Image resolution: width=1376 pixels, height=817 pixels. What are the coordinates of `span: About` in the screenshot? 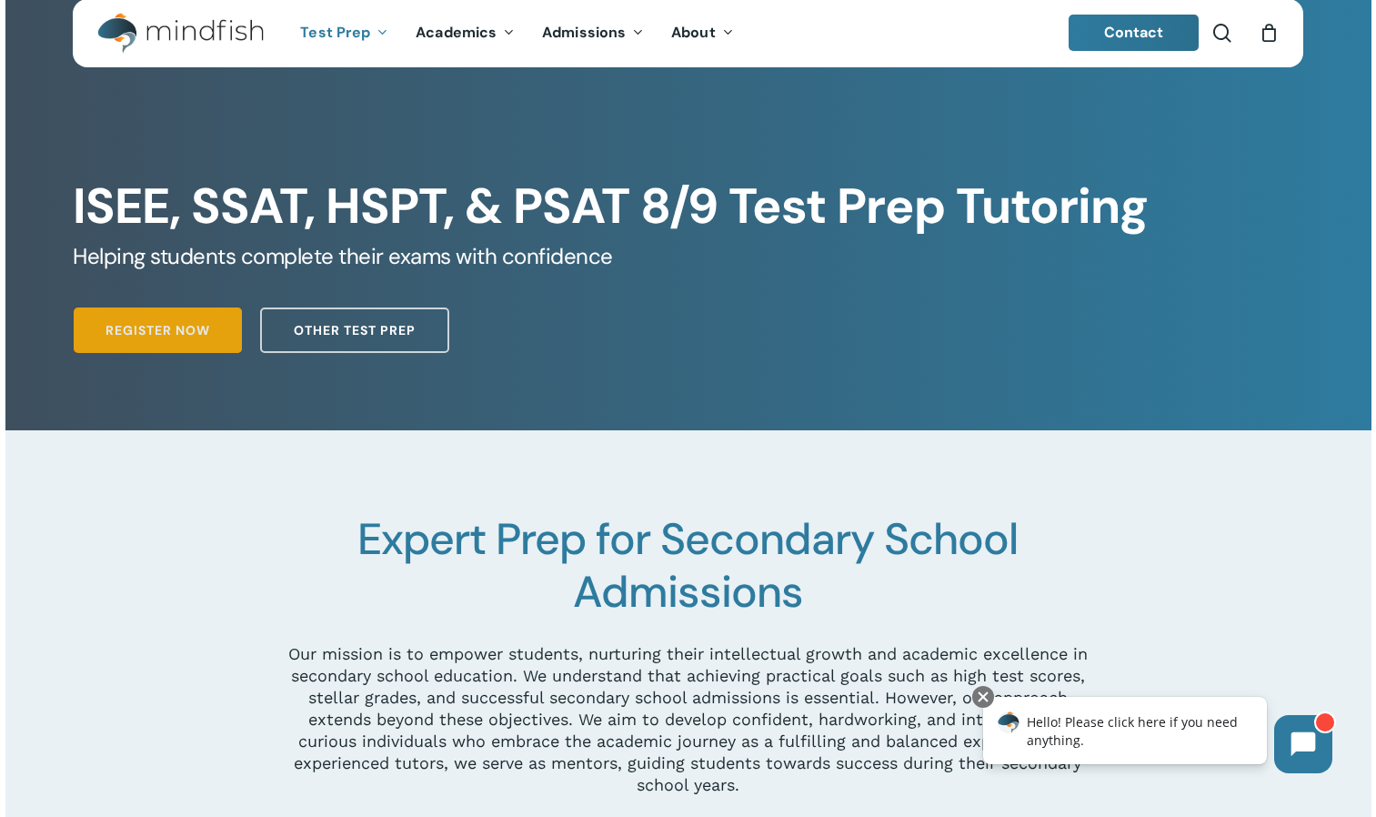 It's located at (693, 32).